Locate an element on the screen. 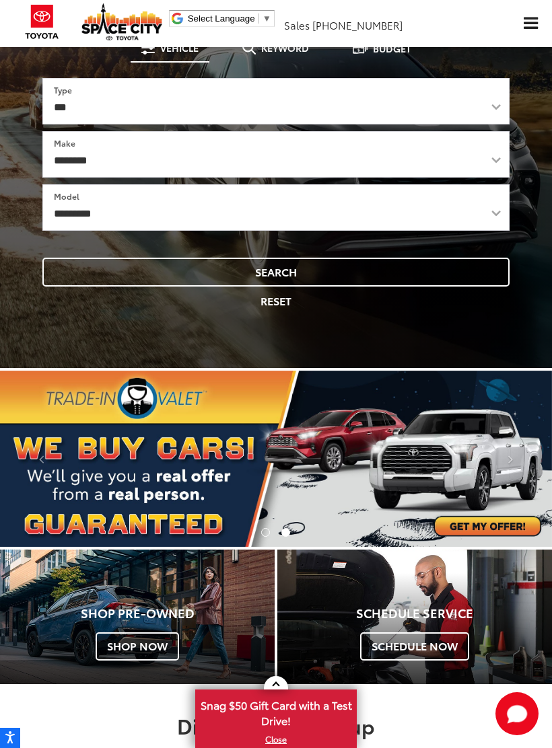 This screenshot has height=748, width=552. label: Model is located at coordinates (67, 196).